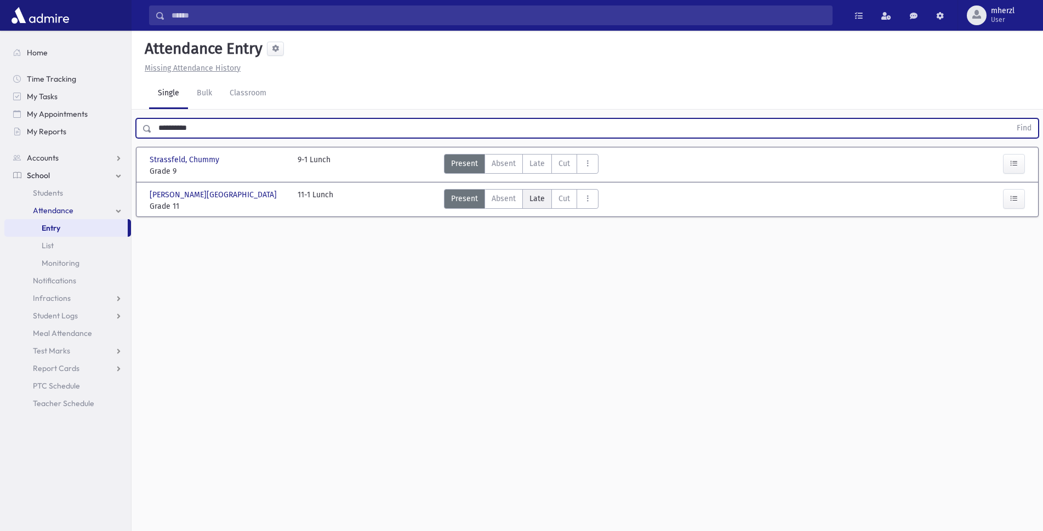 Image resolution: width=1043 pixels, height=531 pixels. Describe the element at coordinates (56, 386) in the screenshot. I see `span: PTC Schedule` at that location.